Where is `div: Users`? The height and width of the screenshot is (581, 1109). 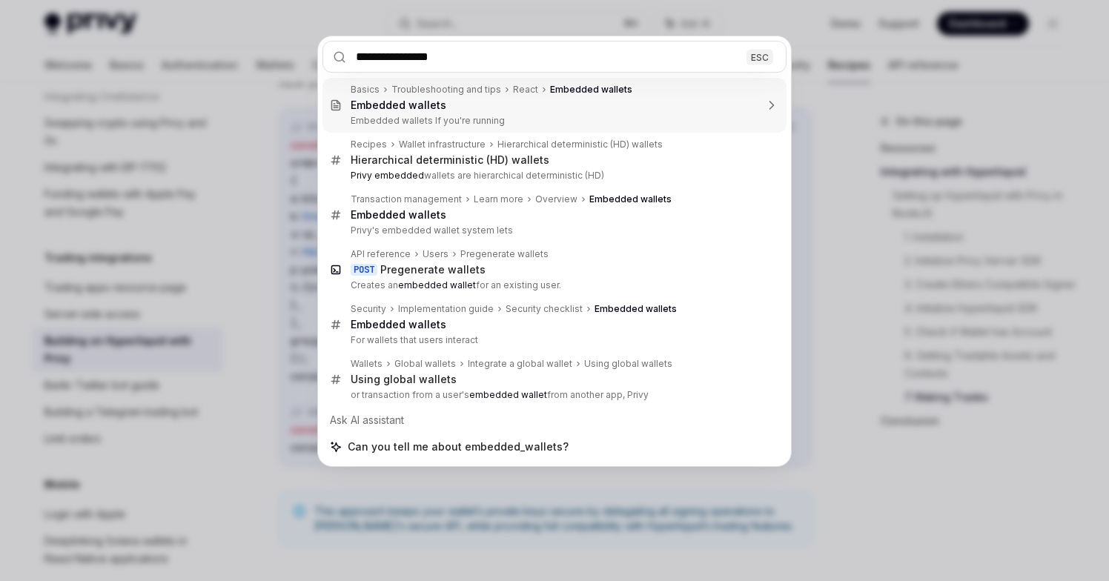 div: Users is located at coordinates (435, 254).